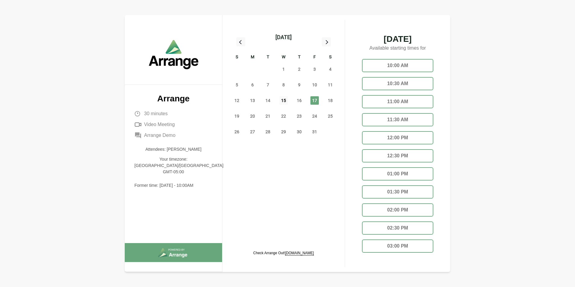 This screenshot has height=287, width=575. I want to click on span: 30 minutes, so click(156, 114).